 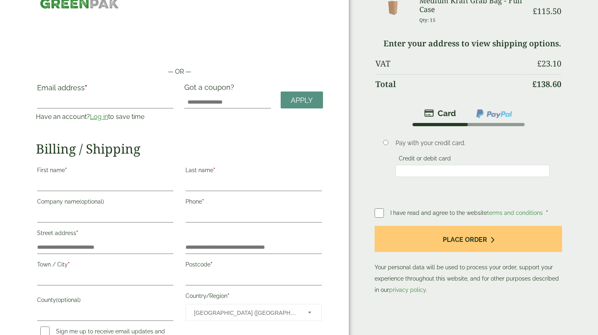 I want to click on label: Phone, so click(x=254, y=203).